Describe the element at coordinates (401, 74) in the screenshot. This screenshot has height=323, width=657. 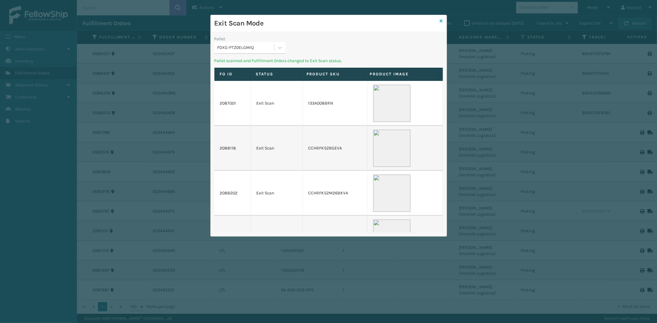
I see `label: Product Image` at that location.